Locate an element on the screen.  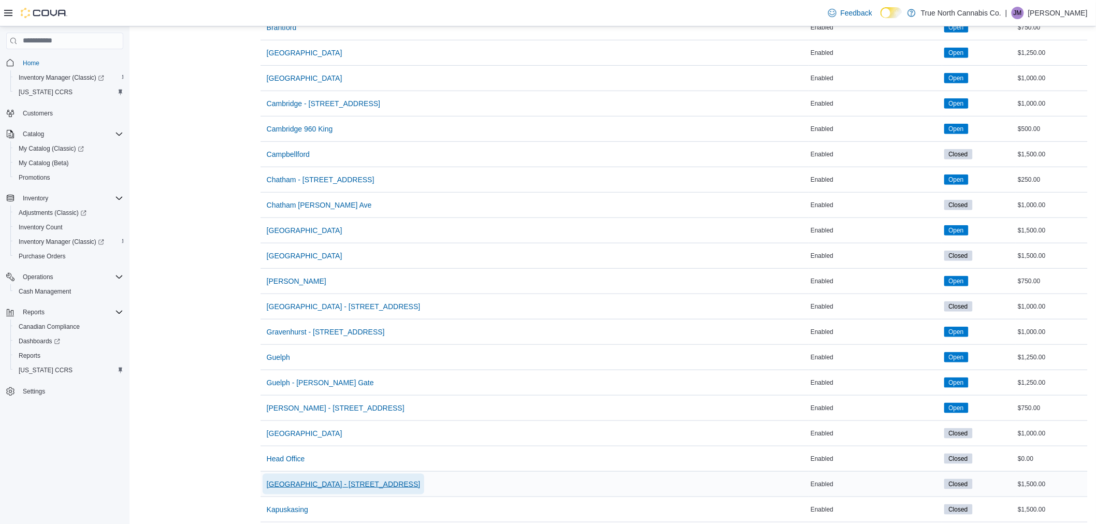
a: My Catalog (Classic) is located at coordinates (69, 149).